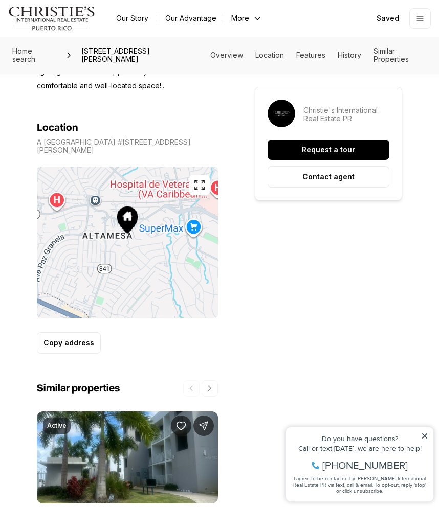 This screenshot has height=507, width=439. Describe the element at coordinates (227, 55) in the screenshot. I see `a: Skip to: Overview` at that location.